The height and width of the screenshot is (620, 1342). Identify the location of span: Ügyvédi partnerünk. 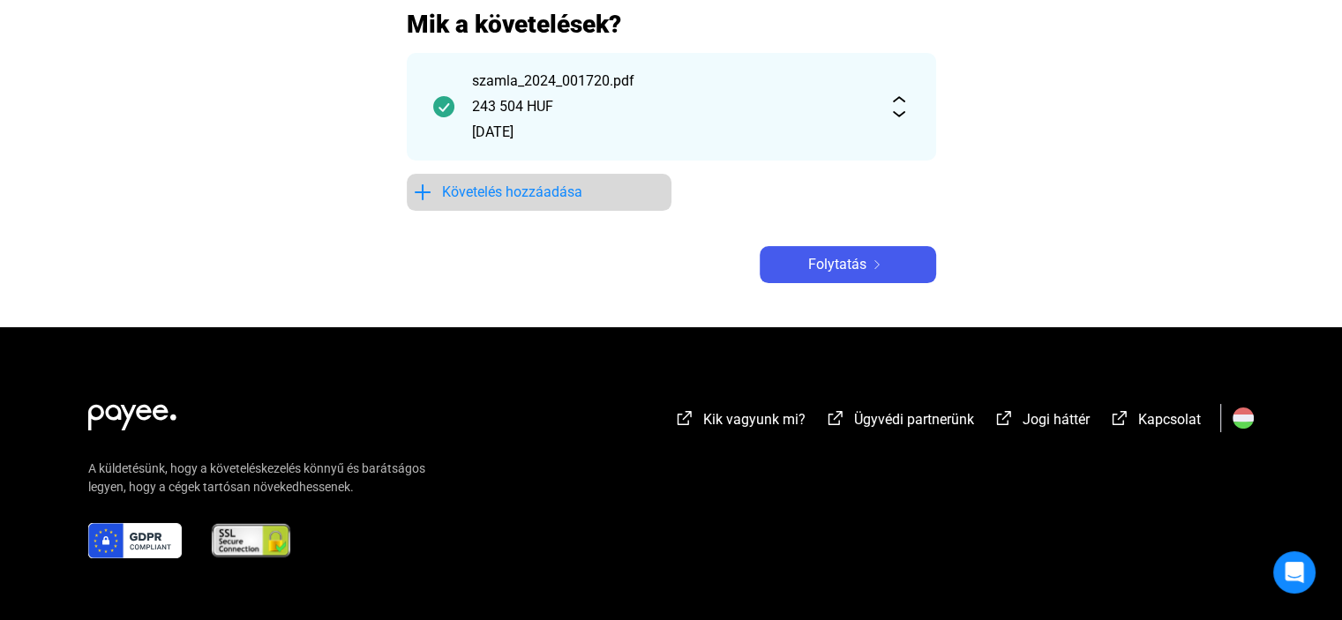
(914, 419).